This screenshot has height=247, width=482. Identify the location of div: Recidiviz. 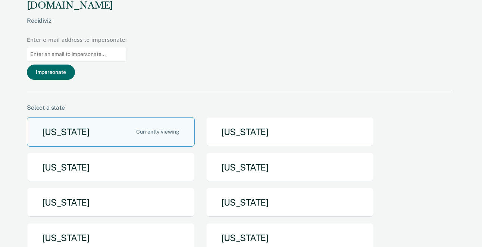
(240, 26).